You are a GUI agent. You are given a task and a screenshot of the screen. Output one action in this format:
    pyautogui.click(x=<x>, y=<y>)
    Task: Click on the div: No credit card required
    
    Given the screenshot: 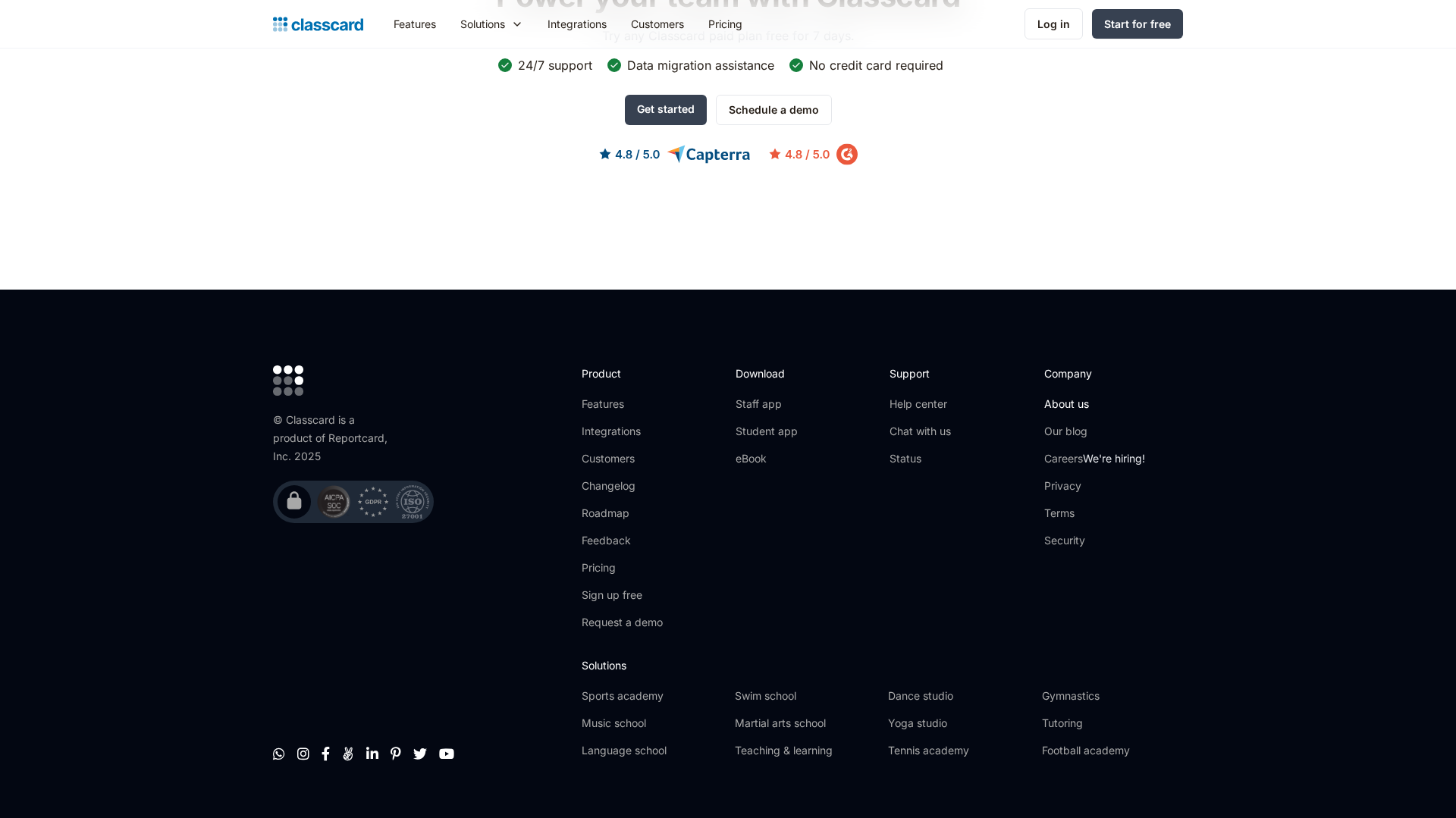 What is the action you would take?
    pyautogui.click(x=876, y=65)
    